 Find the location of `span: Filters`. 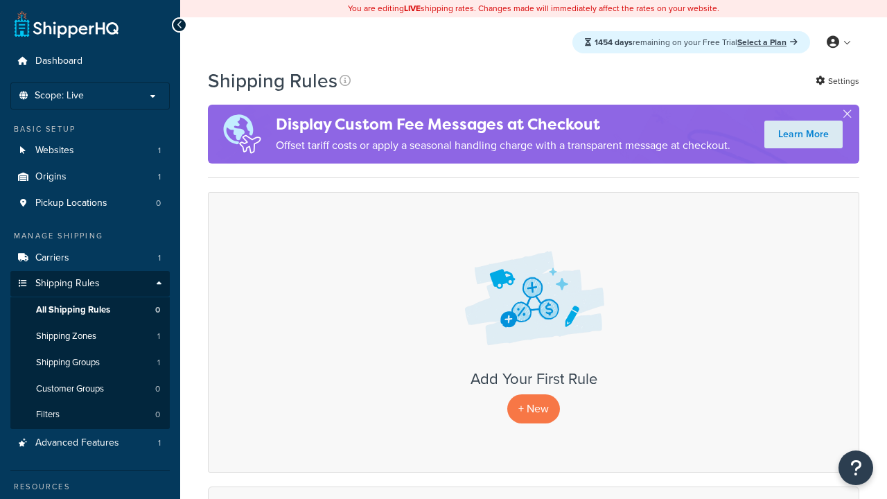

span: Filters is located at coordinates (48, 414).